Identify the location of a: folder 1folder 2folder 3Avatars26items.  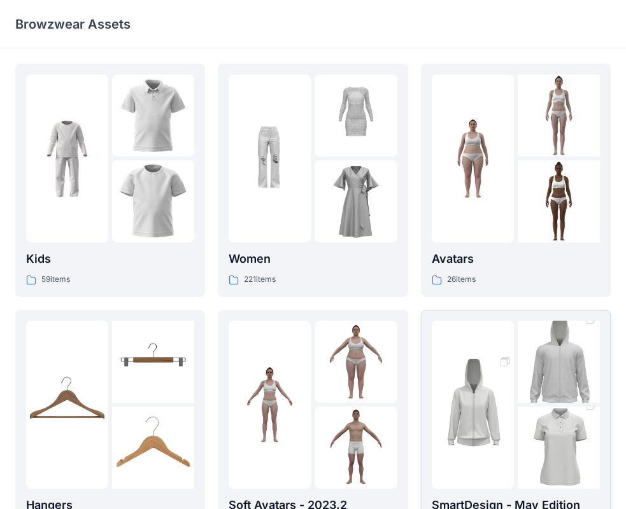
(516, 180).